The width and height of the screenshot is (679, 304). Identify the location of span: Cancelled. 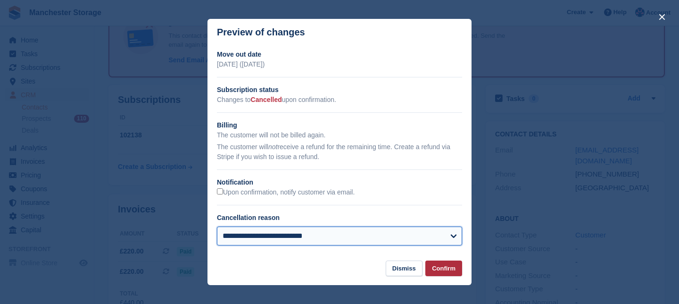
(266, 99).